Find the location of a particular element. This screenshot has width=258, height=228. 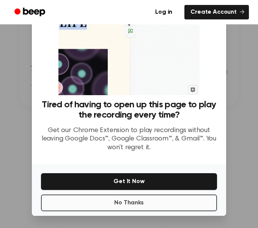

a: Beep is located at coordinates (30, 12).